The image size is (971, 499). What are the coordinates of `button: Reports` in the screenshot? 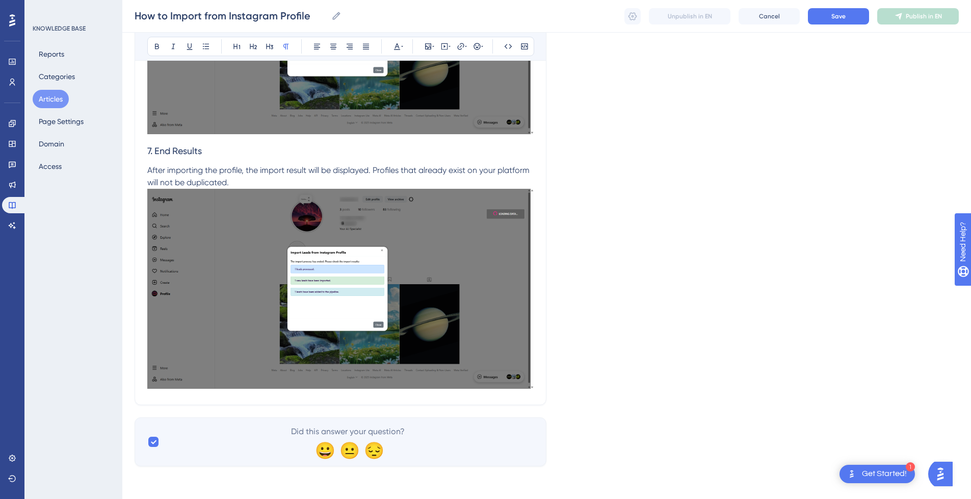 It's located at (52, 54).